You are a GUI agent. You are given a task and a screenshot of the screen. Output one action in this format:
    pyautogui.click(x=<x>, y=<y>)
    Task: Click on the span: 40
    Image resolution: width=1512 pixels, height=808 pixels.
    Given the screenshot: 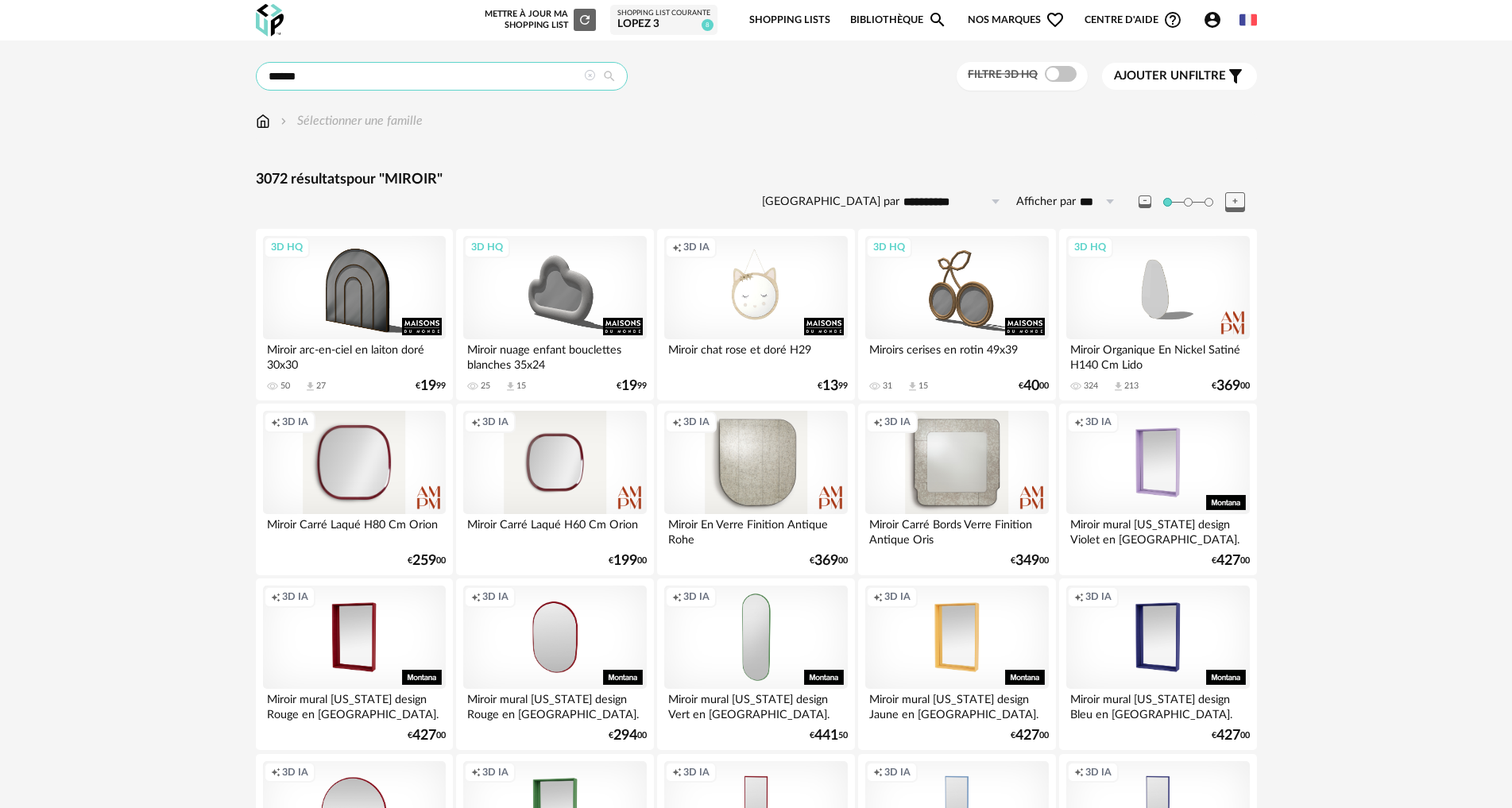 What is the action you would take?
    pyautogui.click(x=1031, y=386)
    